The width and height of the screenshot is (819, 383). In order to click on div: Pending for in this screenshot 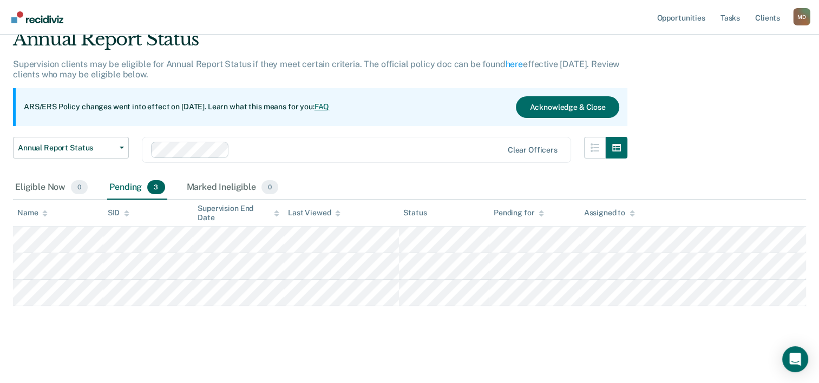, I will do `click(518, 213)`.